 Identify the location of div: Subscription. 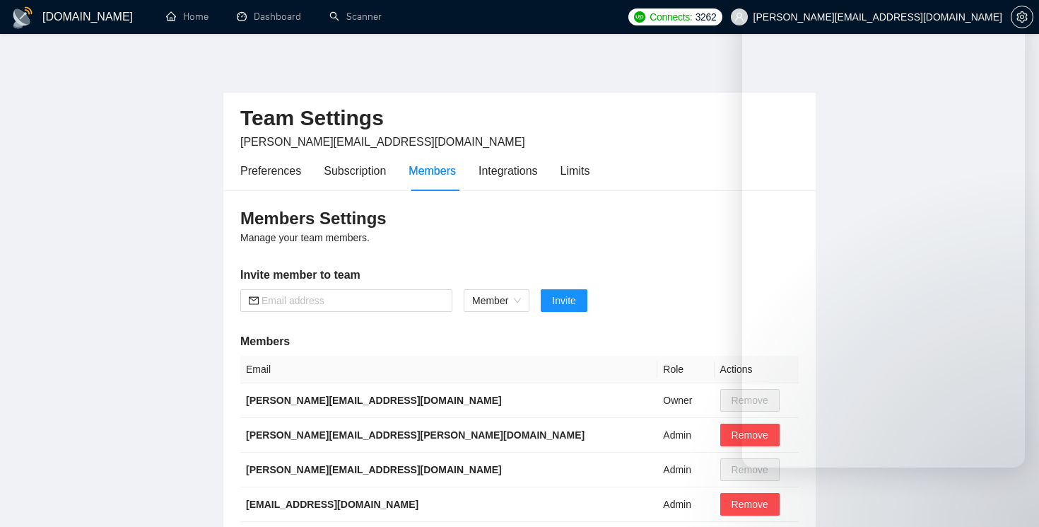
(355, 170).